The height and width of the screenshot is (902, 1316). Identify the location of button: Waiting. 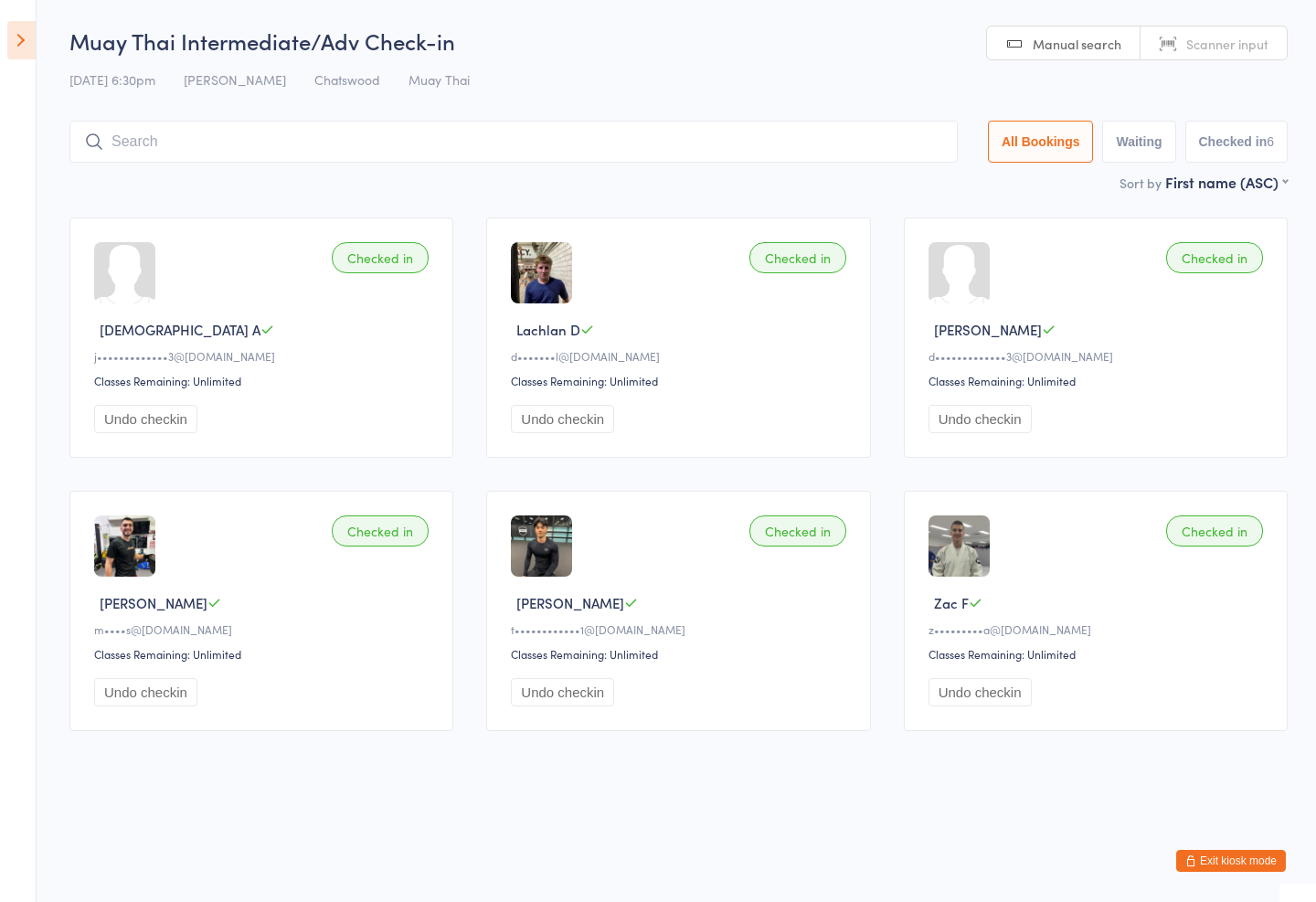
(1138, 141).